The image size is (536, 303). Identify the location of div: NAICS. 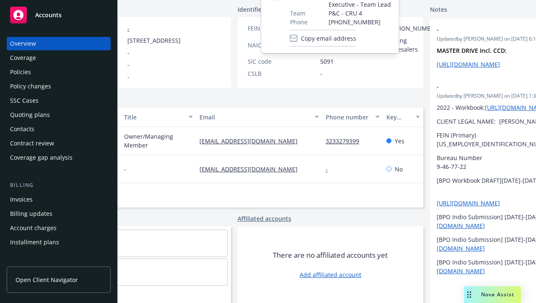
(282, 45).